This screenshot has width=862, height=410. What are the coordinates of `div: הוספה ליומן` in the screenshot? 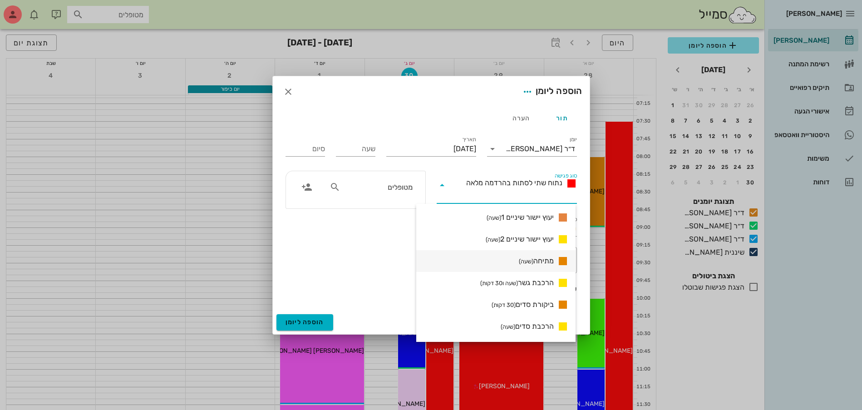 It's located at (551, 92).